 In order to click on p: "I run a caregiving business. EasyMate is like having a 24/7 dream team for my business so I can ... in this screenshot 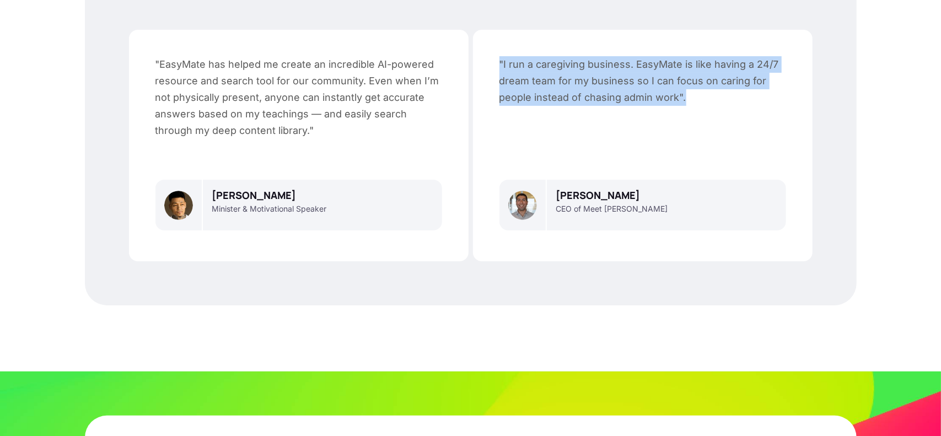, I will do `click(643, 81)`.